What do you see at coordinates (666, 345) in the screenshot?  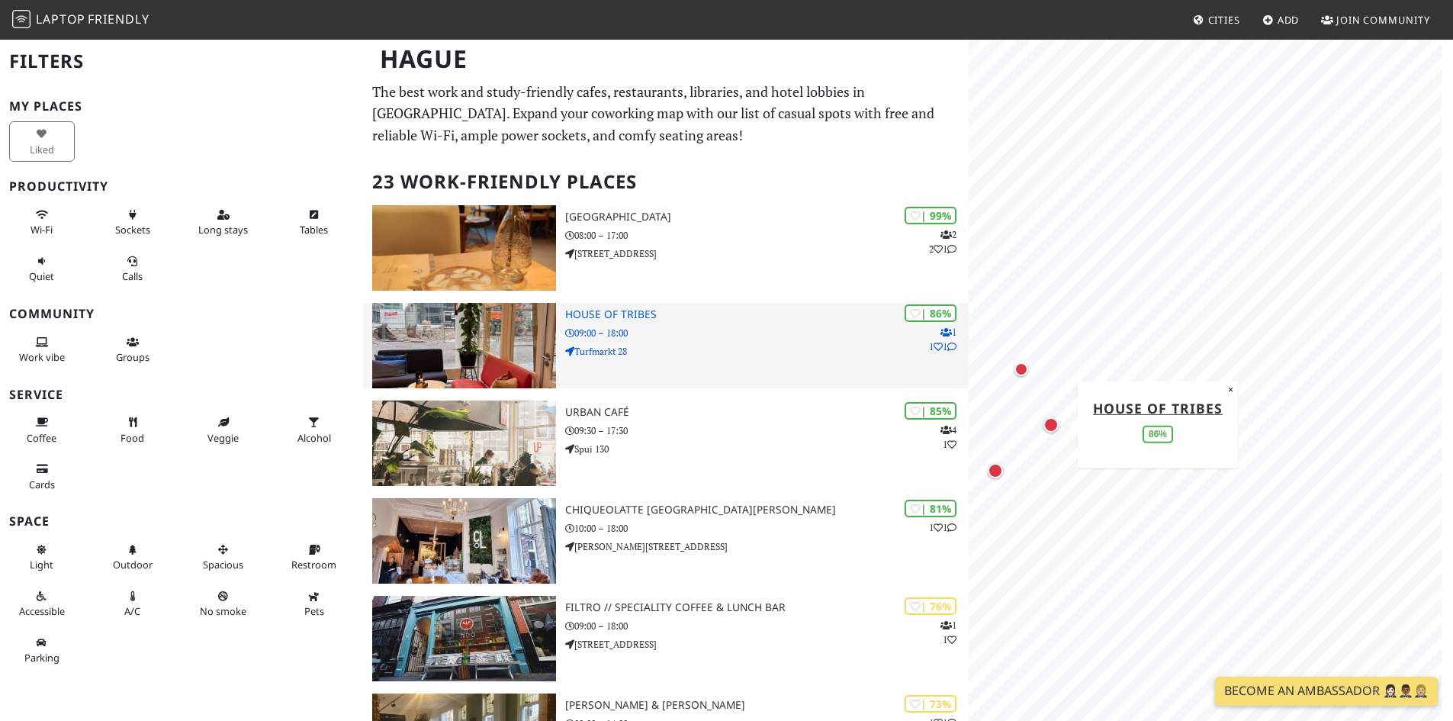 I see `a: House of Tribes | 86% 111 House of Tribes 09:00 – 18:00 Turfmarkt 28` at bounding box center [666, 345].